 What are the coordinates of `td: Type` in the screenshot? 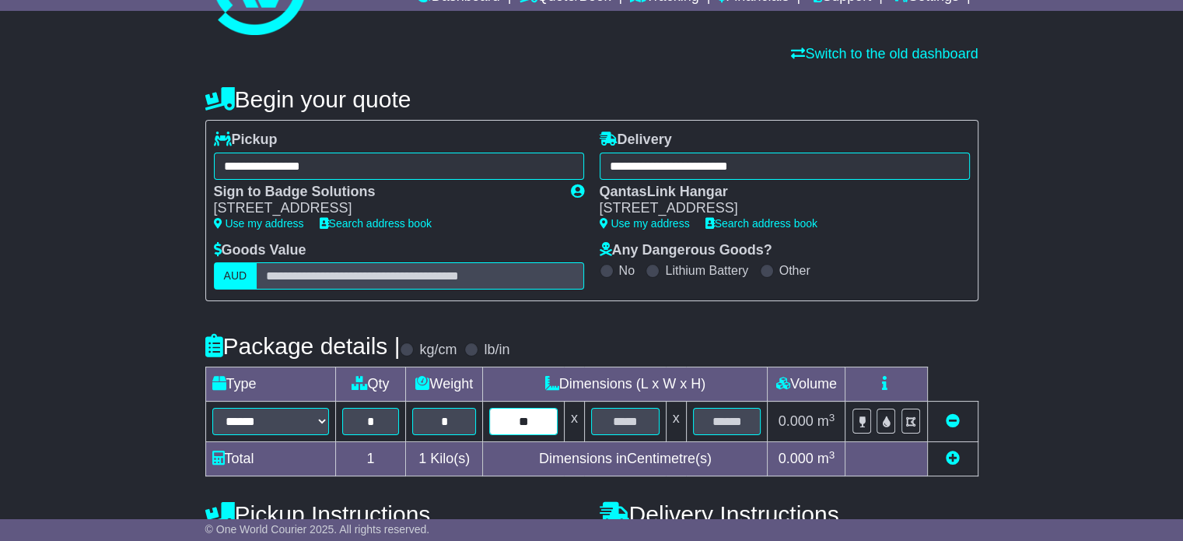 It's located at (270, 384).